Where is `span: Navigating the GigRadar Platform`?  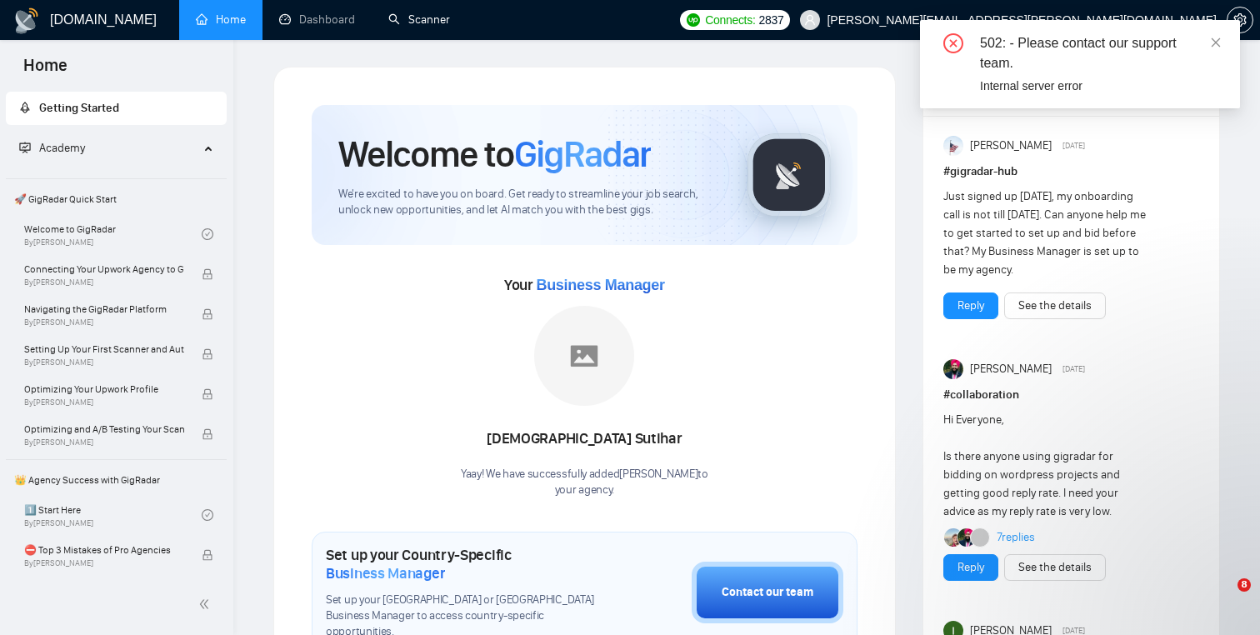 span: Navigating the GigRadar Platform is located at coordinates (104, 309).